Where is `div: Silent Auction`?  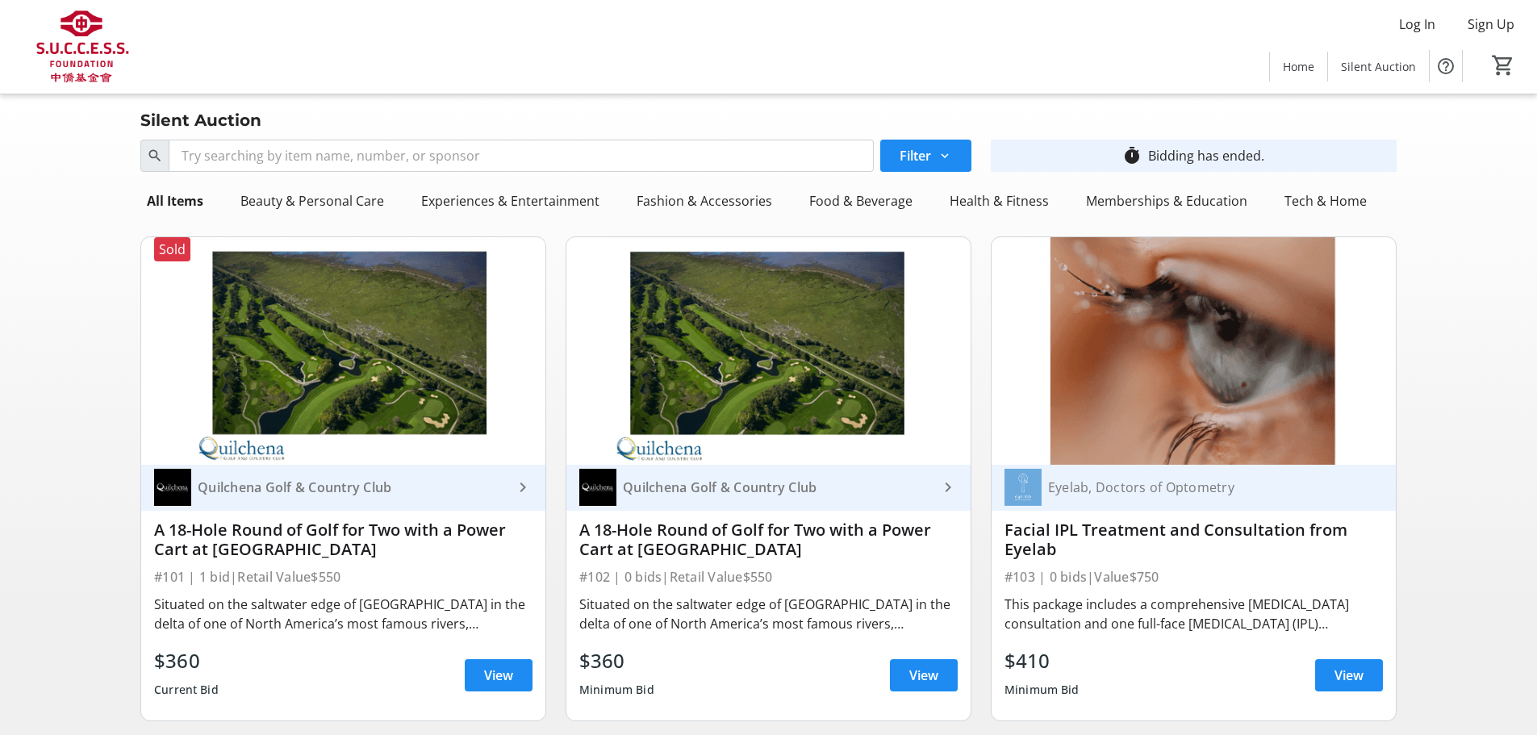
div: Silent Auction is located at coordinates (201, 120).